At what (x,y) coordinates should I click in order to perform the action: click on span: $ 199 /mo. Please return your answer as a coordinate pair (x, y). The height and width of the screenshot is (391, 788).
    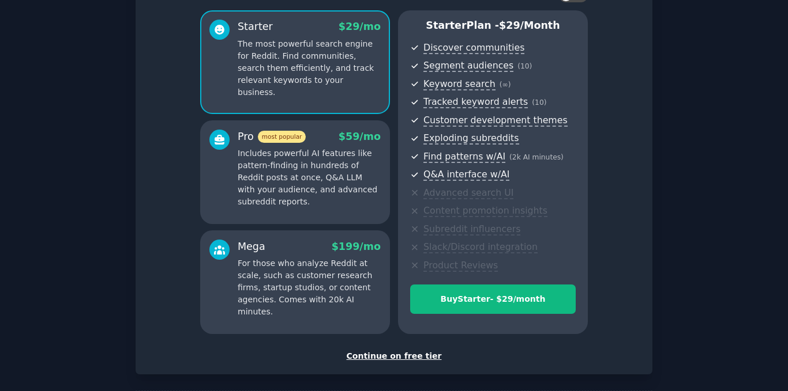
    Looking at the image, I should click on (356, 247).